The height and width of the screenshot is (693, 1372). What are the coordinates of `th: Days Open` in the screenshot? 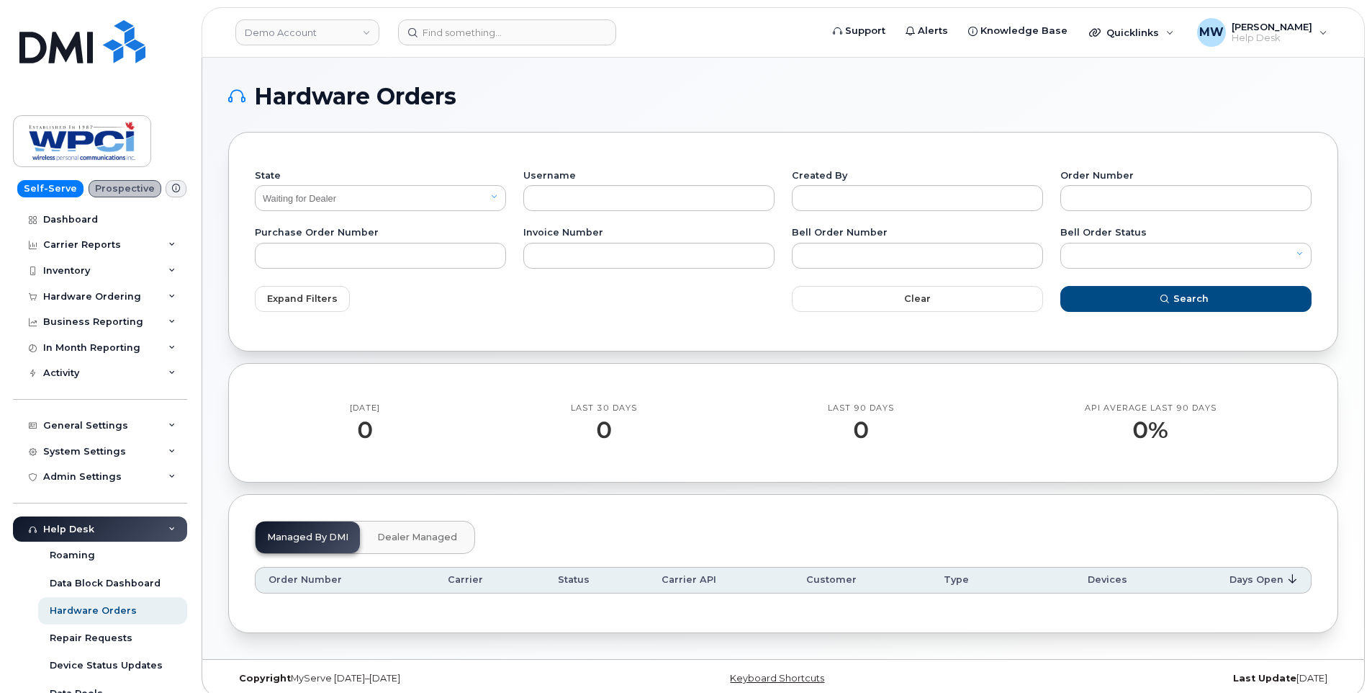 It's located at (1226, 580).